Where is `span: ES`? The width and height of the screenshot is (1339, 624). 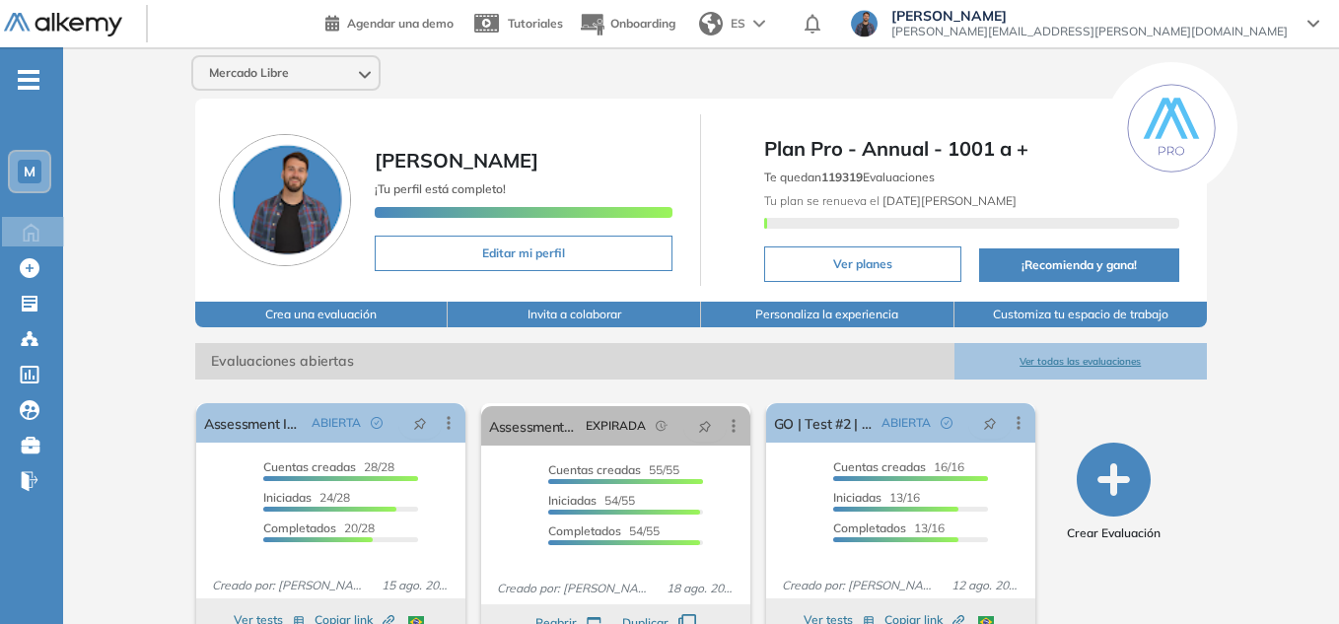
span: ES is located at coordinates (737, 24).